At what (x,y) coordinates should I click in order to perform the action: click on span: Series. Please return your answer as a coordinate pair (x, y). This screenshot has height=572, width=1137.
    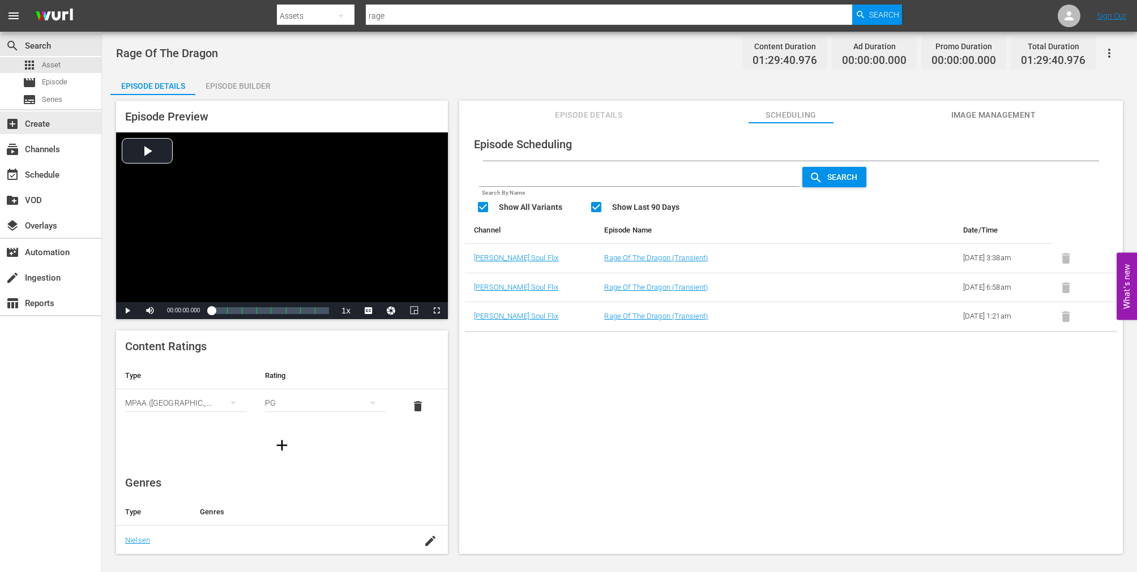
    Looking at the image, I should click on (52, 100).